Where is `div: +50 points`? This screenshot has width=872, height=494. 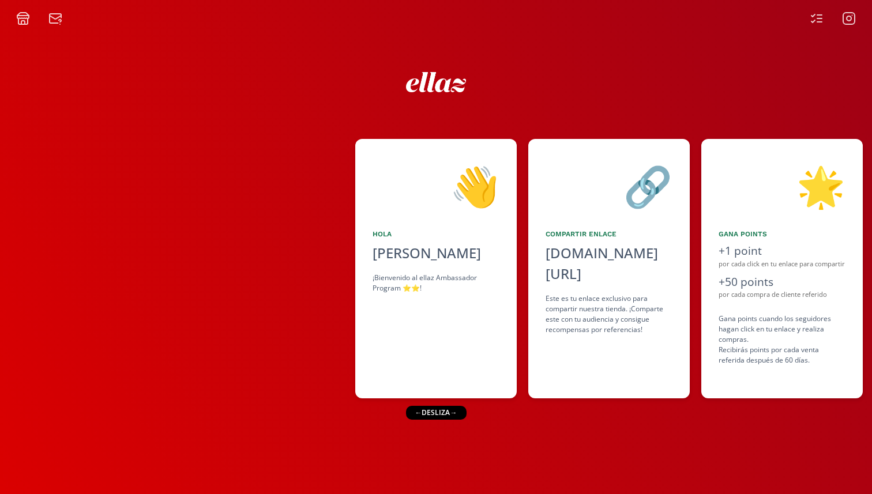
div: +50 points is located at coordinates (782, 282).